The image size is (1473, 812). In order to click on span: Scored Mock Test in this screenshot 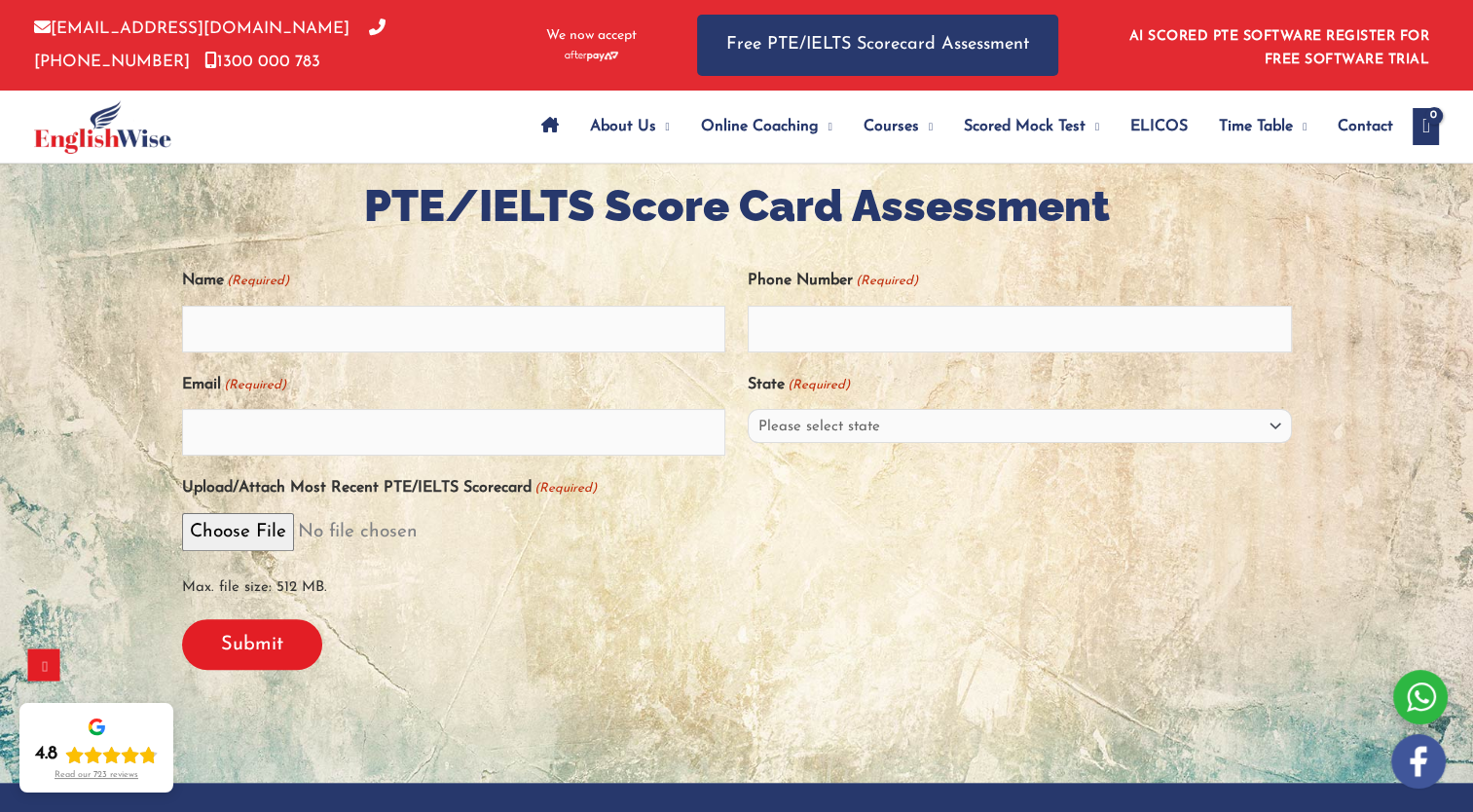, I will do `click(1024, 127)`.